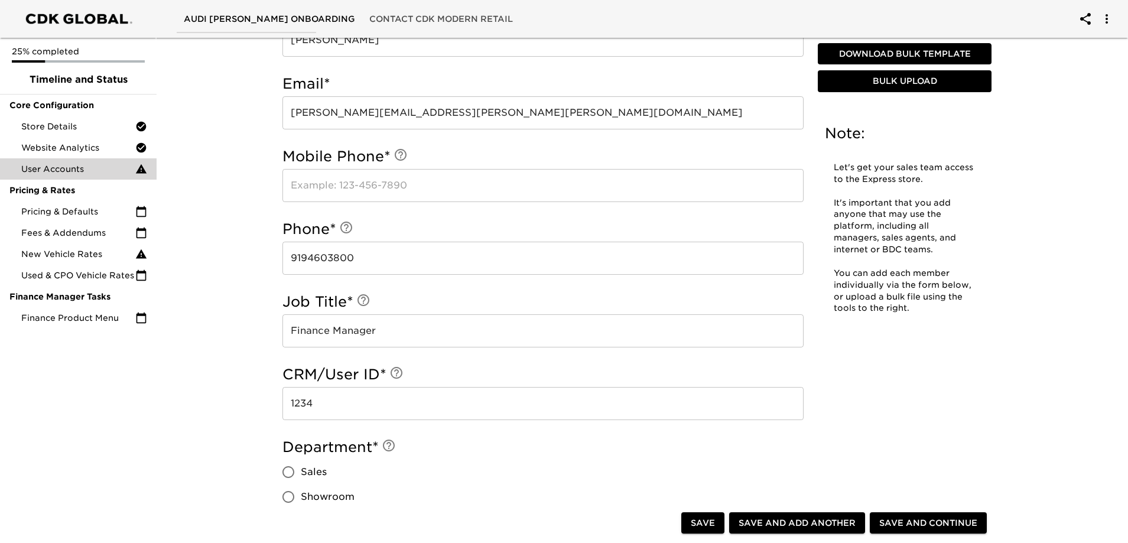 The image size is (1128, 543). What do you see at coordinates (905, 82) in the screenshot?
I see `button: Bulk Upload` at bounding box center [905, 82].